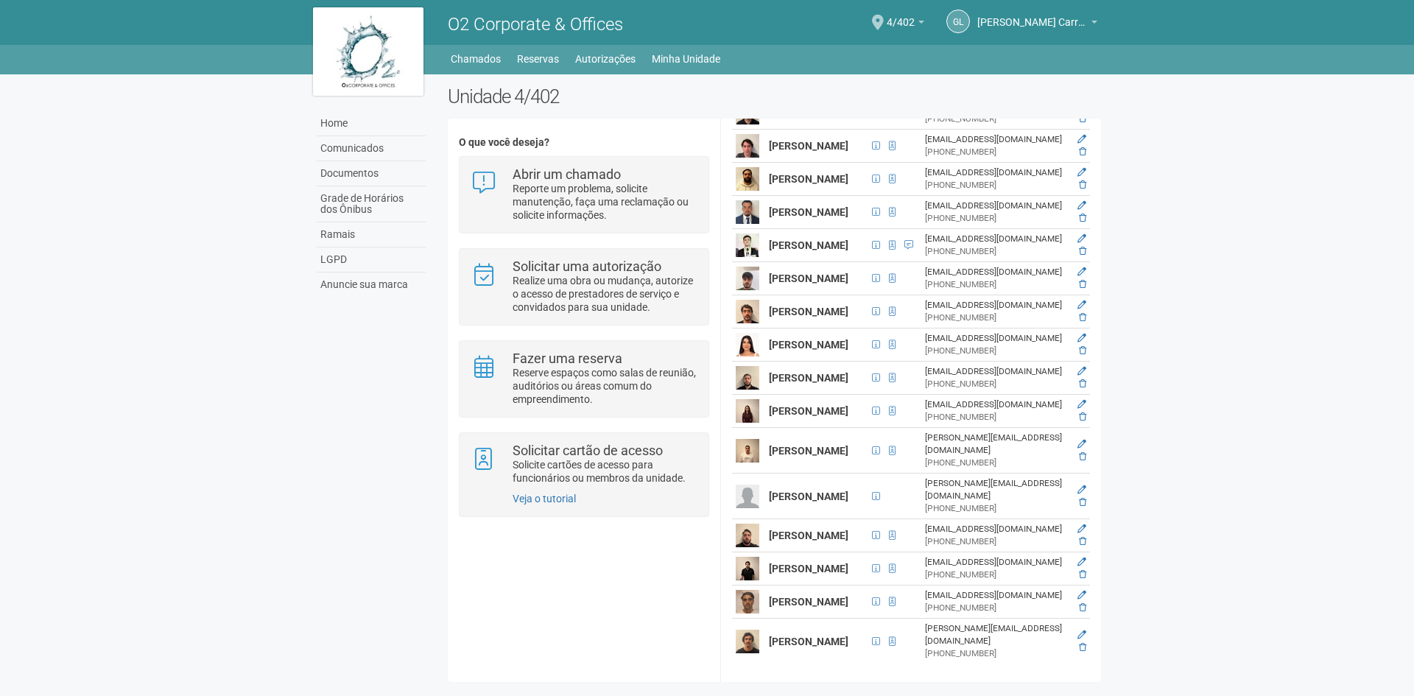  Describe the element at coordinates (583, 286) in the screenshot. I see `a: Solicitar uma autorização Realize uma obra ou mudança, autorize o acesso de prestadores de serviç...` at that location.